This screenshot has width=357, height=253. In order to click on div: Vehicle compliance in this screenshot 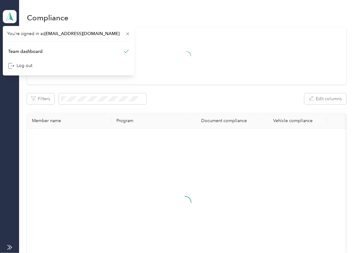, I will do `click(293, 121)`.